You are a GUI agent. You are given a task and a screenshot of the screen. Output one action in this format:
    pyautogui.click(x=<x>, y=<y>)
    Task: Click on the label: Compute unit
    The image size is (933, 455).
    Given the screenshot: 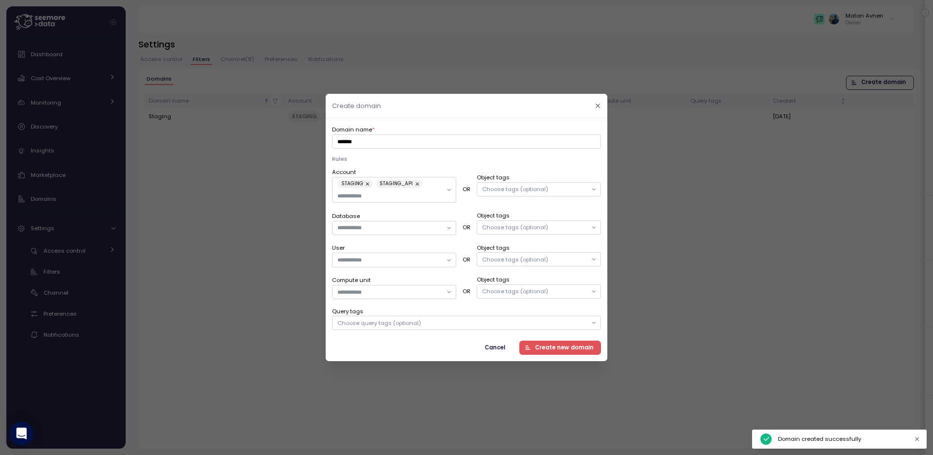 What is the action you would take?
    pyautogui.click(x=351, y=281)
    